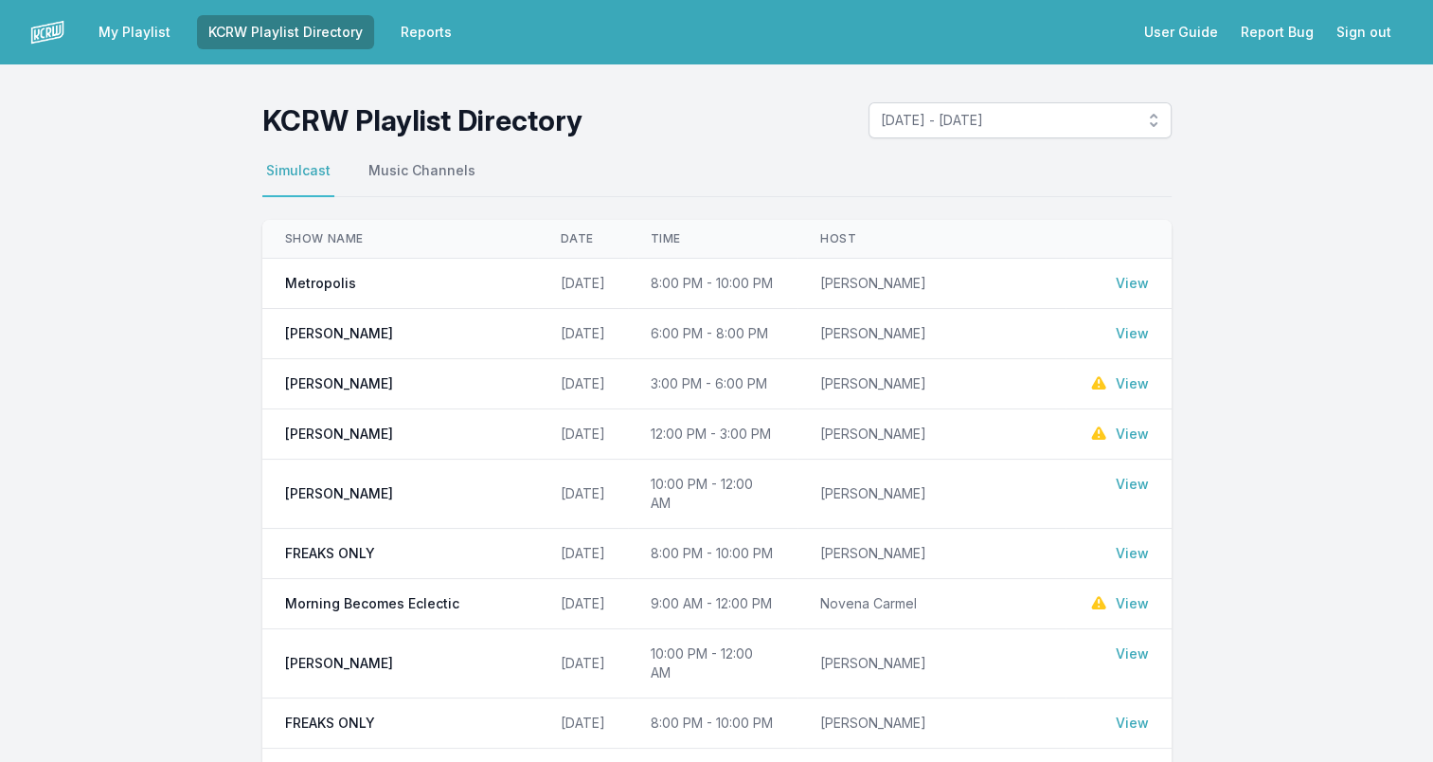 This screenshot has width=1433, height=762. I want to click on td: 3:00 PM - 6:00 PM, so click(713, 384).